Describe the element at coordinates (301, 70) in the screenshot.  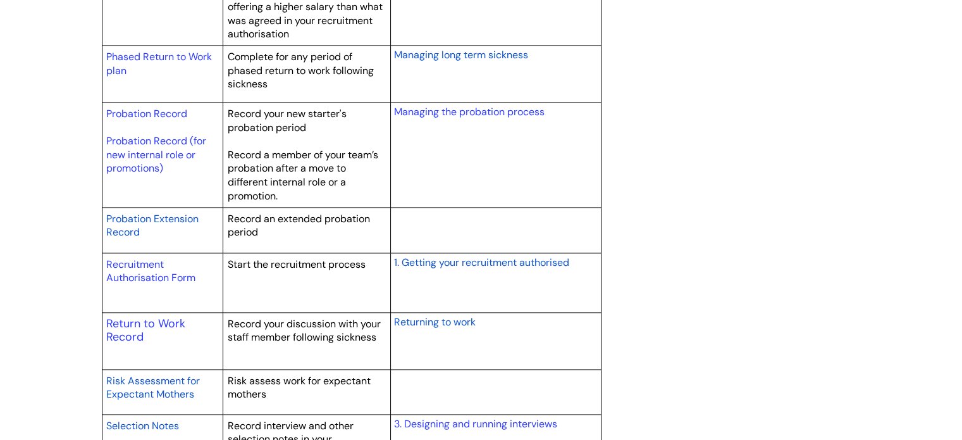
I see `span: Complete for any period of phased return to work following sickness` at that location.